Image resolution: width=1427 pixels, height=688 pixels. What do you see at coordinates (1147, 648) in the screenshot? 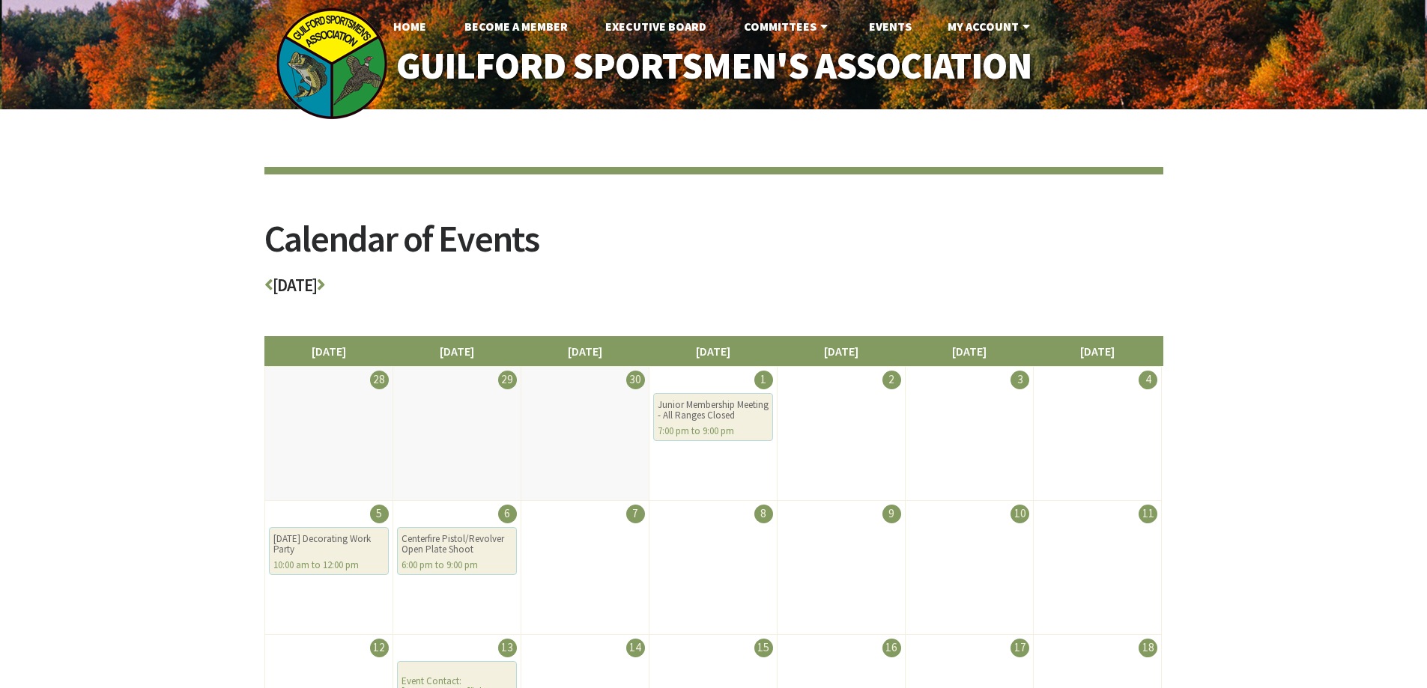
I see `div: 18` at bounding box center [1147, 648].